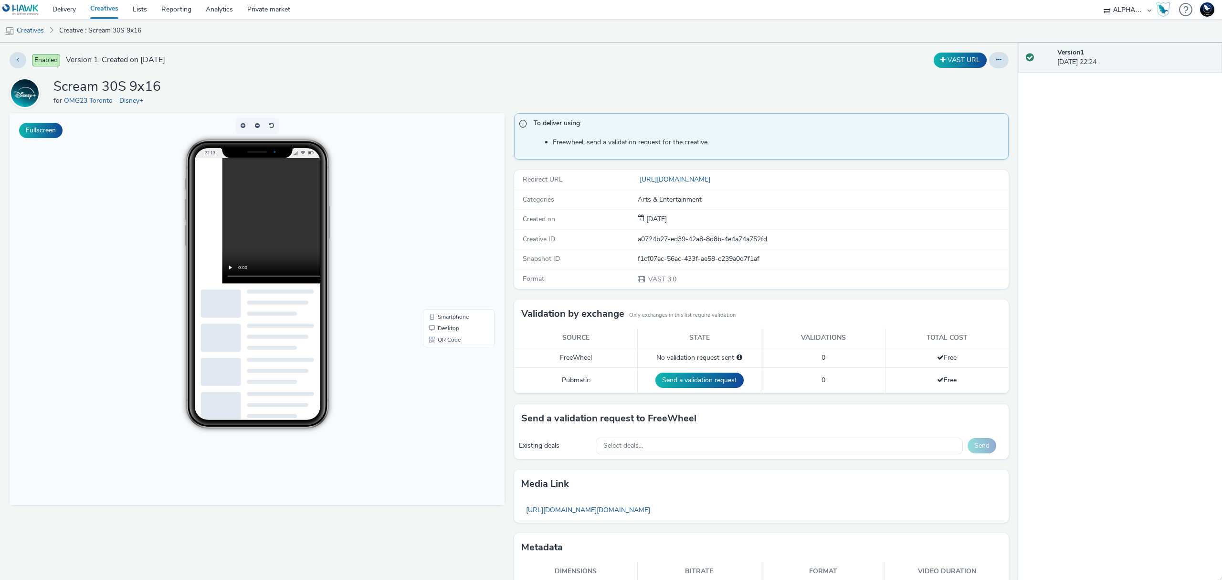 The image size is (1222, 580). What do you see at coordinates (539, 199) in the screenshot?
I see `span: Categories` at bounding box center [539, 199].